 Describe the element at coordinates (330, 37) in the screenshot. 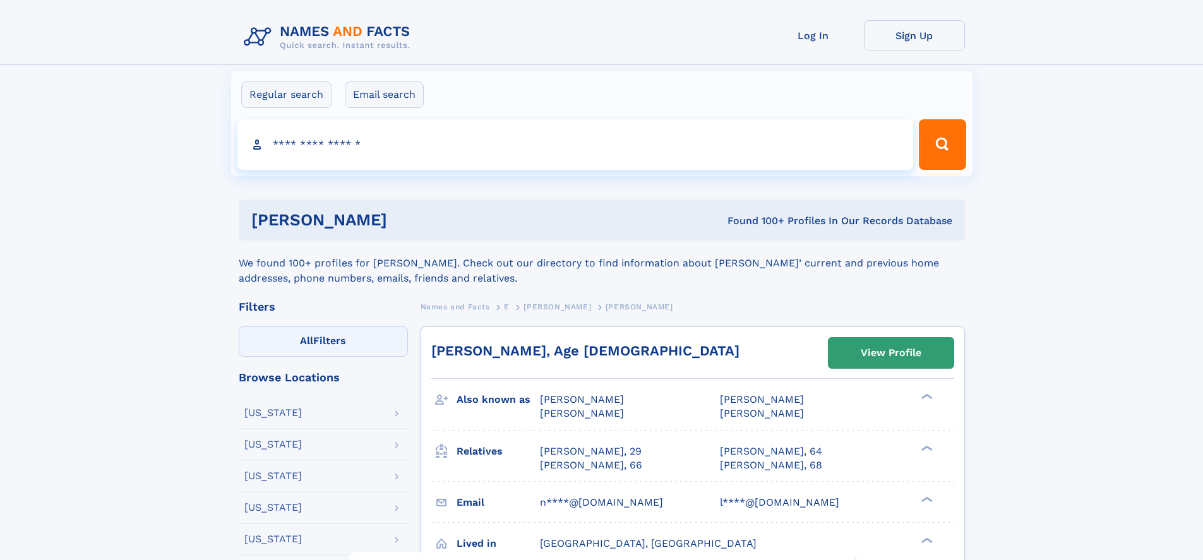

I see `img: Logo Names and Facts` at that location.